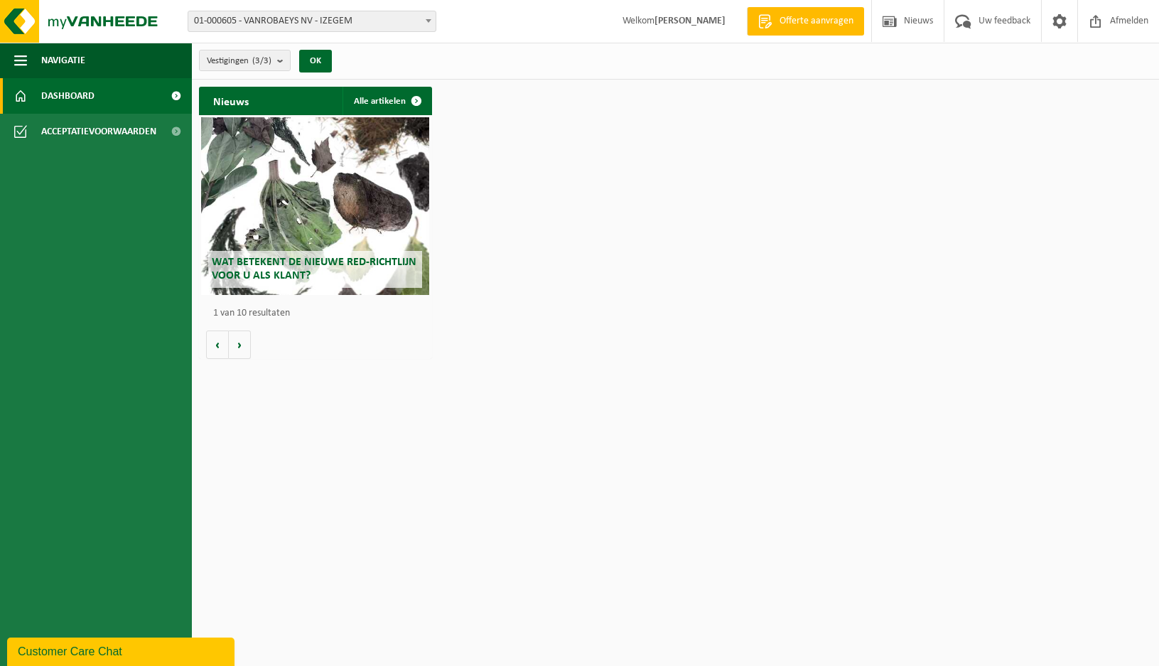 This screenshot has height=666, width=1159. I want to click on a: Wat betekent de nieuwe RED-richtlijn voor u als klant?, so click(315, 206).